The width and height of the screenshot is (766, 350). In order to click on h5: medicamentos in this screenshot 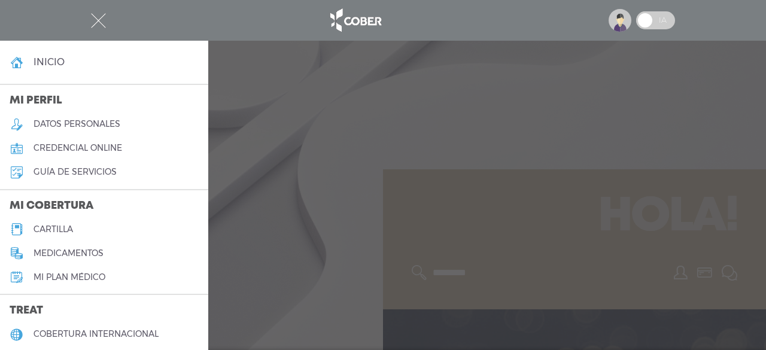, I will do `click(68, 253)`.